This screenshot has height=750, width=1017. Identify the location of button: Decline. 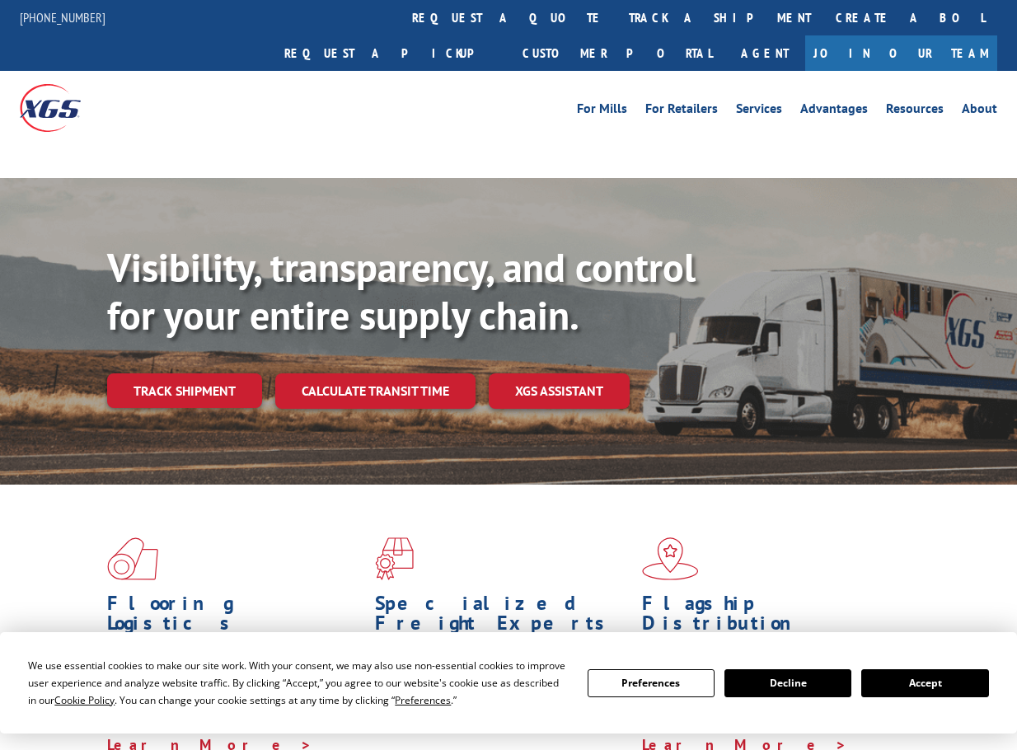
(788, 683).